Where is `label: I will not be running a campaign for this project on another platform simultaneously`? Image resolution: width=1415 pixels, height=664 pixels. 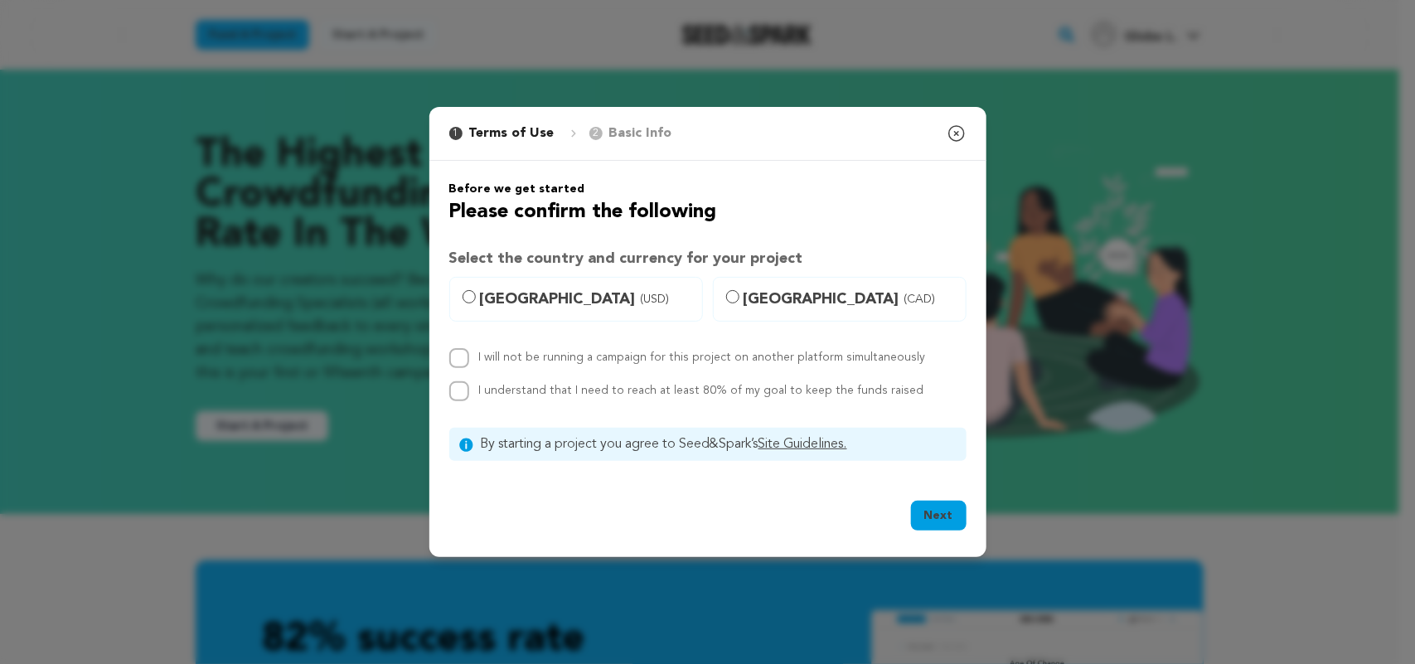
label: I will not be running a campaign for this project on another platform simultaneously is located at coordinates (702, 357).